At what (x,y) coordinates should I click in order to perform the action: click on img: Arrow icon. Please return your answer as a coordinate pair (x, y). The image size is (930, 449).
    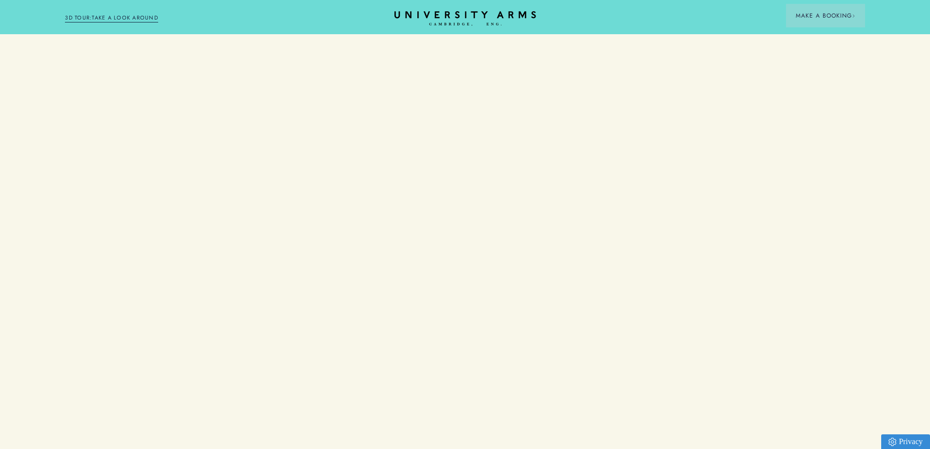
    Looking at the image, I should click on (854, 16).